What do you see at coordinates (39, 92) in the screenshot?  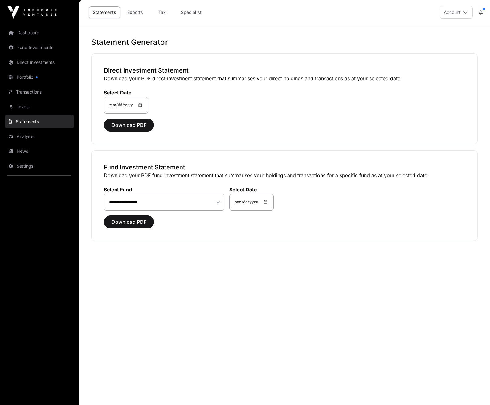 I see `a: Transactions` at bounding box center [39, 92].